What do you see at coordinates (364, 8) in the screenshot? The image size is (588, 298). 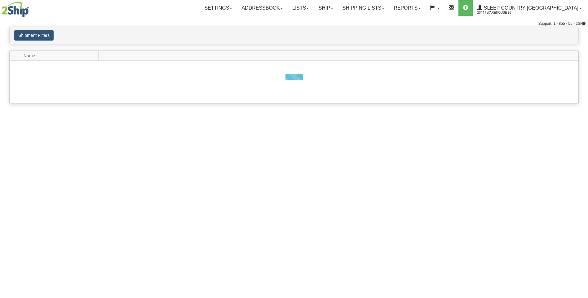 I see `a: Shipping lists` at bounding box center [364, 8].